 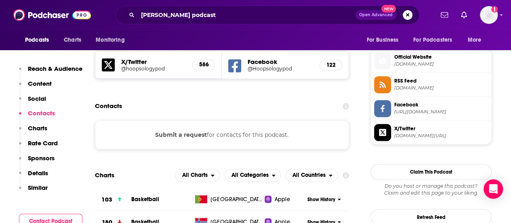 I want to click on button: Rate Card, so click(x=38, y=146).